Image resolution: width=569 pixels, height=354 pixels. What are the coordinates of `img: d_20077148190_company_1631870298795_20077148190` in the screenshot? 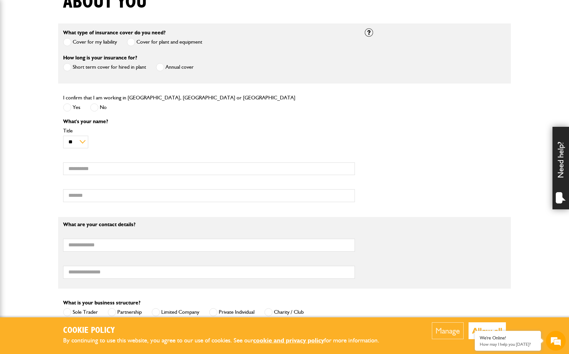 It's located at (19, 41).